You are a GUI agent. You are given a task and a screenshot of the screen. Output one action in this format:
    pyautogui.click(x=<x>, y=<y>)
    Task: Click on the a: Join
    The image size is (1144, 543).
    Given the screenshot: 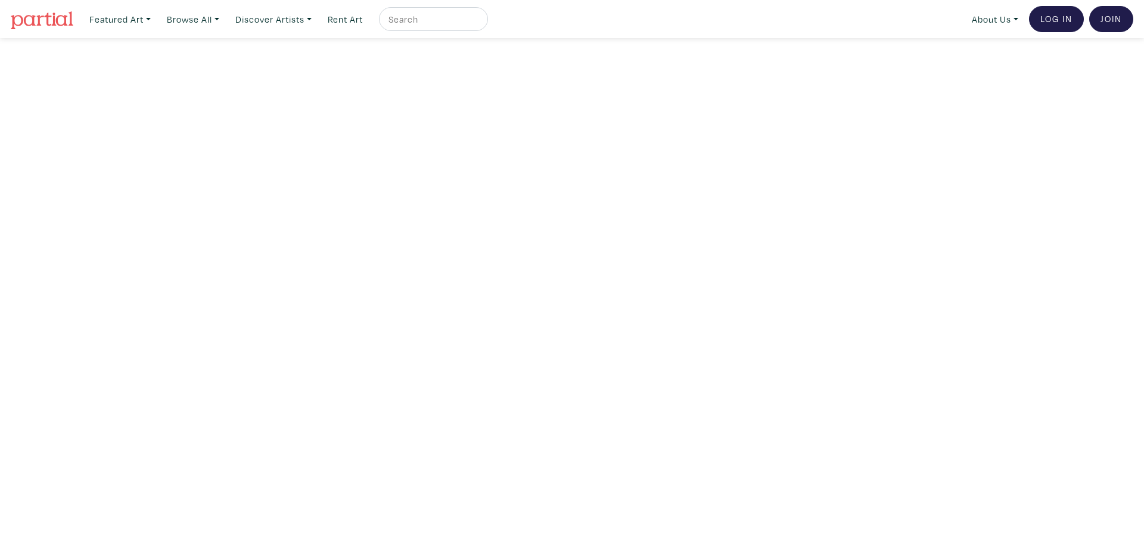 What is the action you would take?
    pyautogui.click(x=1111, y=19)
    